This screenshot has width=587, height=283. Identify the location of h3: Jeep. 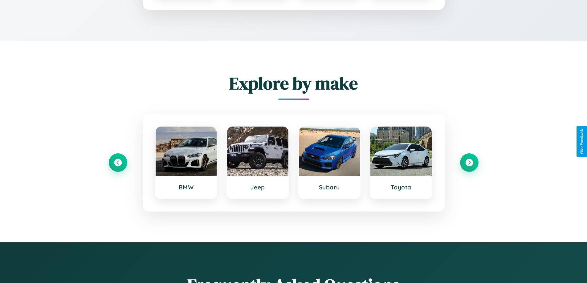
(258, 187).